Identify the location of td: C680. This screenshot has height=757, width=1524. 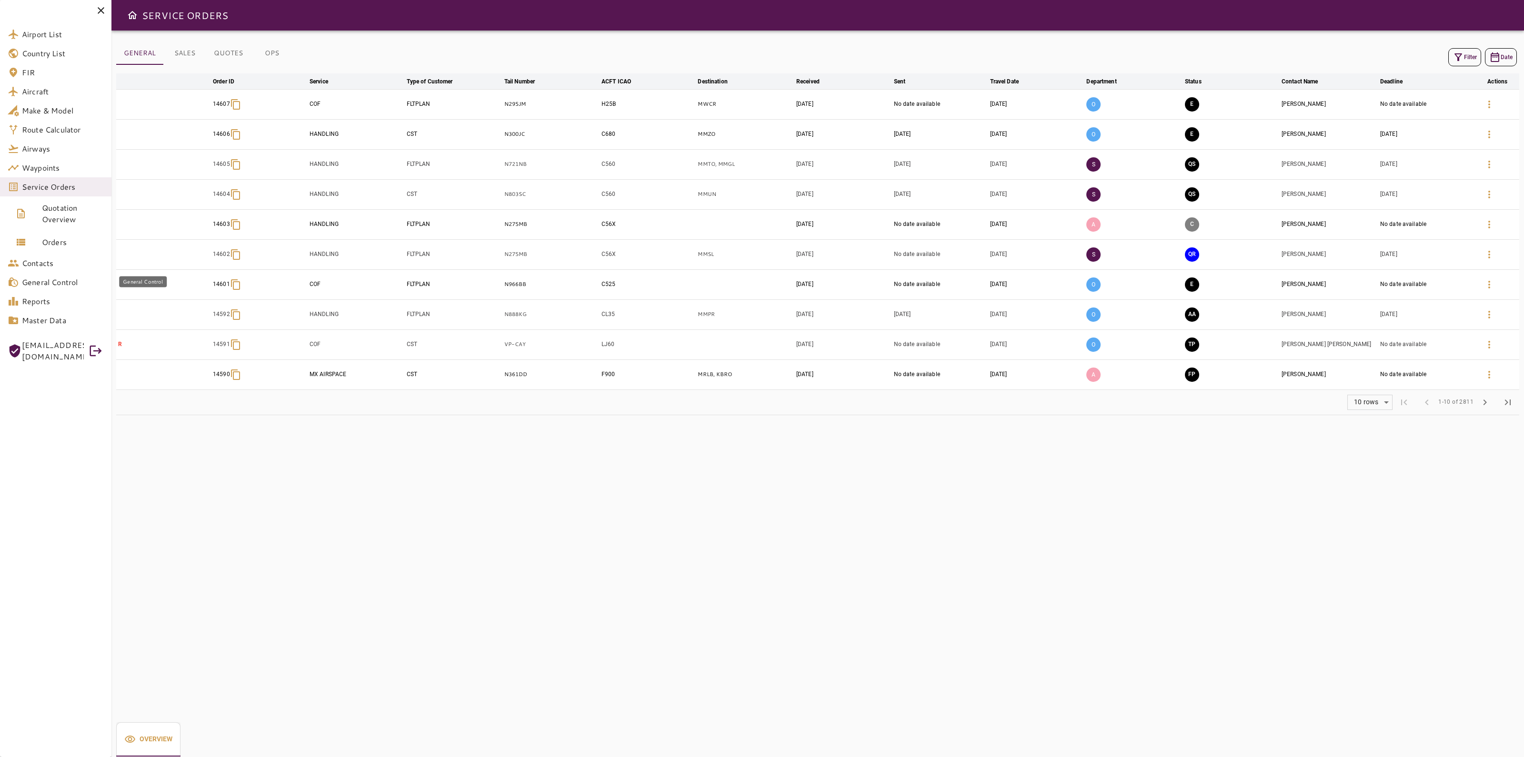
(648, 134).